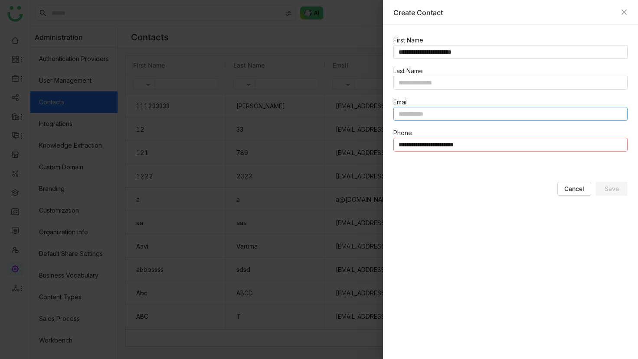  Describe the element at coordinates (624, 12) in the screenshot. I see `button: Close` at that location.